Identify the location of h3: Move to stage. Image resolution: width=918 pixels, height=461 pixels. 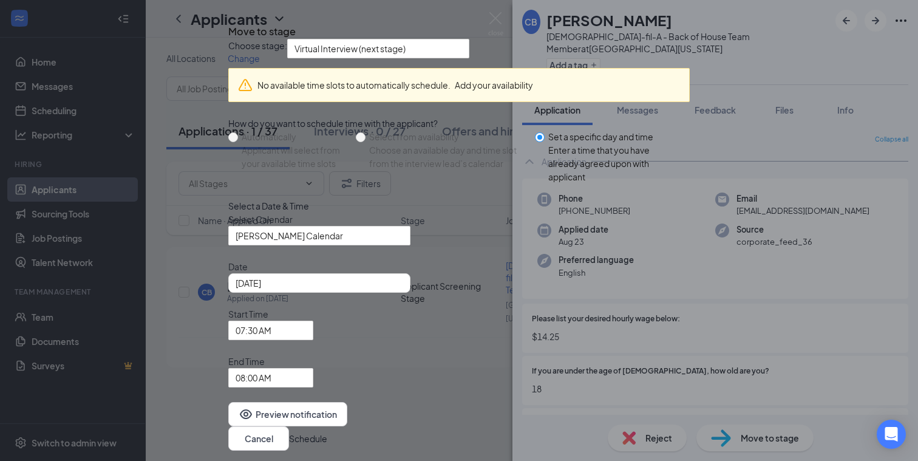
(262, 32).